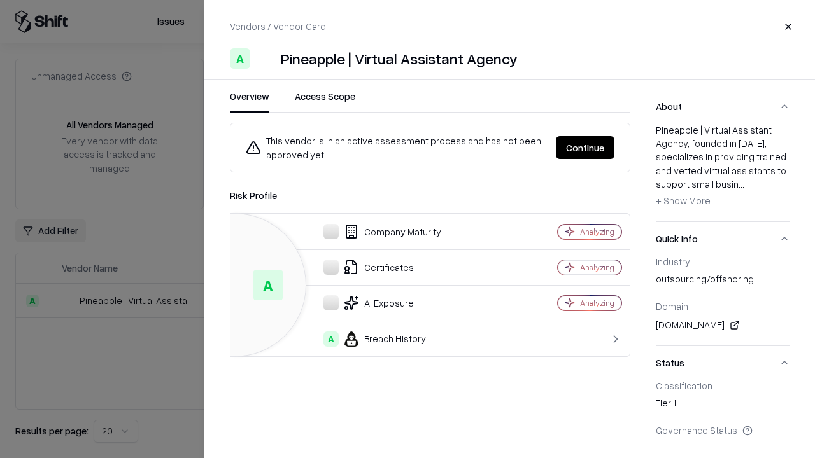 The height and width of the screenshot is (458, 815). What do you see at coordinates (265, 59) in the screenshot?
I see `img: Pineapple | Virtual Assistant Agency` at bounding box center [265, 59].